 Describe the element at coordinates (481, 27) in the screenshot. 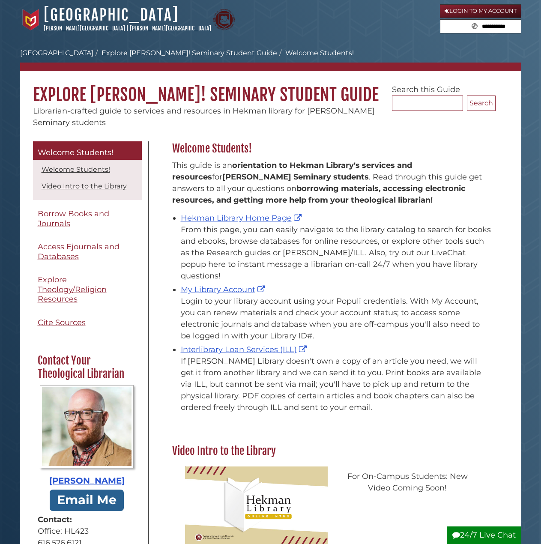

I see `form: Search library guides, policies, and FAQs.` at that location.